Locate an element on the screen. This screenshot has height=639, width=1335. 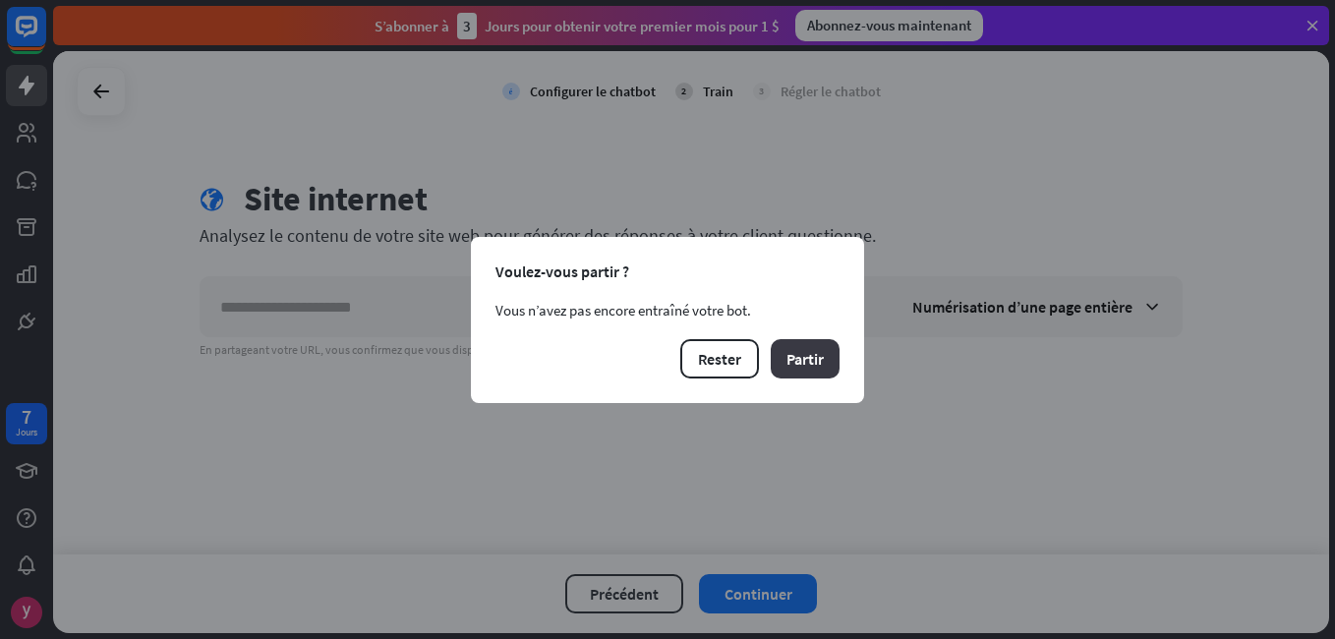
div: Voulez-vous partir ? is located at coordinates (668, 271).